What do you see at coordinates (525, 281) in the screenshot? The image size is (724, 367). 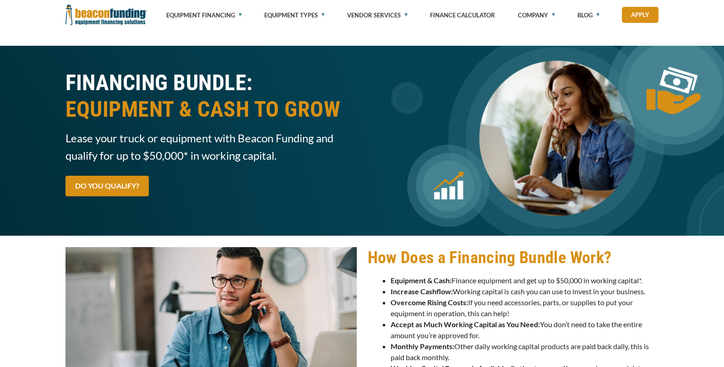 I see `li: Finance equipment and get up to $50,000 in working capital*.` at bounding box center [525, 281].